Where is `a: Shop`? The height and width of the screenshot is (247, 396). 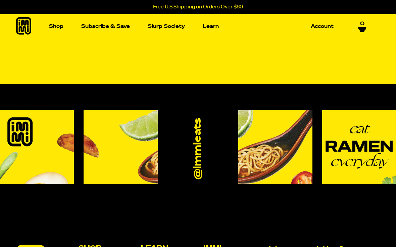 a: Shop is located at coordinates (56, 26).